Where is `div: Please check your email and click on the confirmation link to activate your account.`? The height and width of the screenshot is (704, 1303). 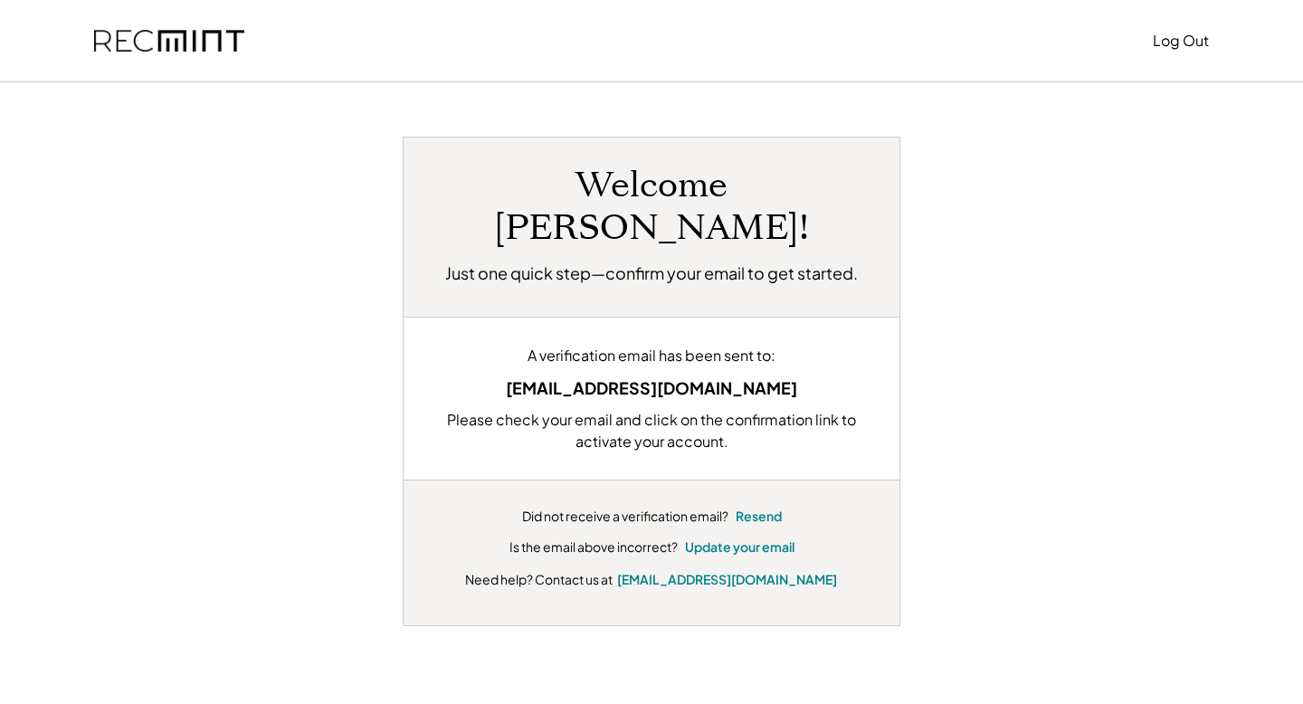
div: Please check your email and click on the confirmation link to activate your account. is located at coordinates (651, 431).